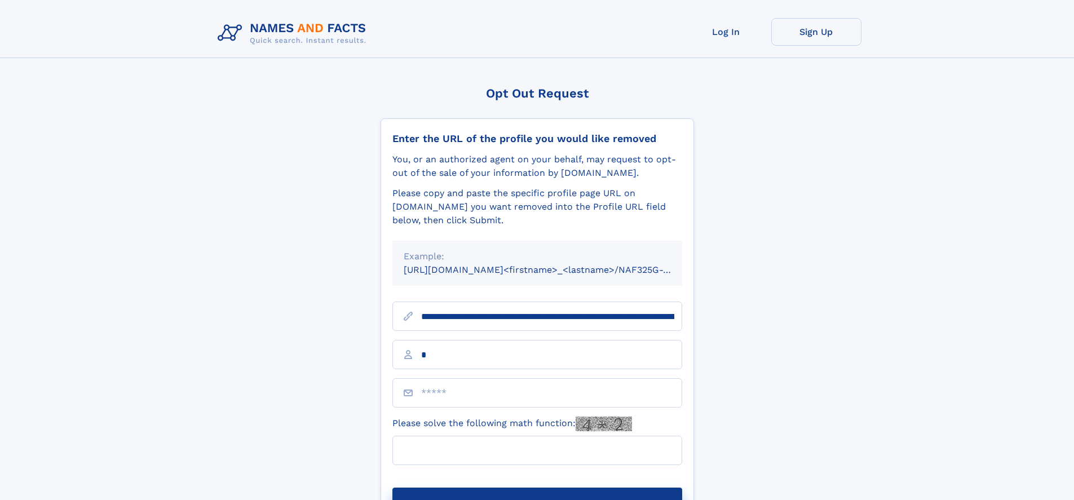 The width and height of the screenshot is (1074, 500). What do you see at coordinates (294, 33) in the screenshot?
I see `img: Logo Names and Facts` at bounding box center [294, 33].